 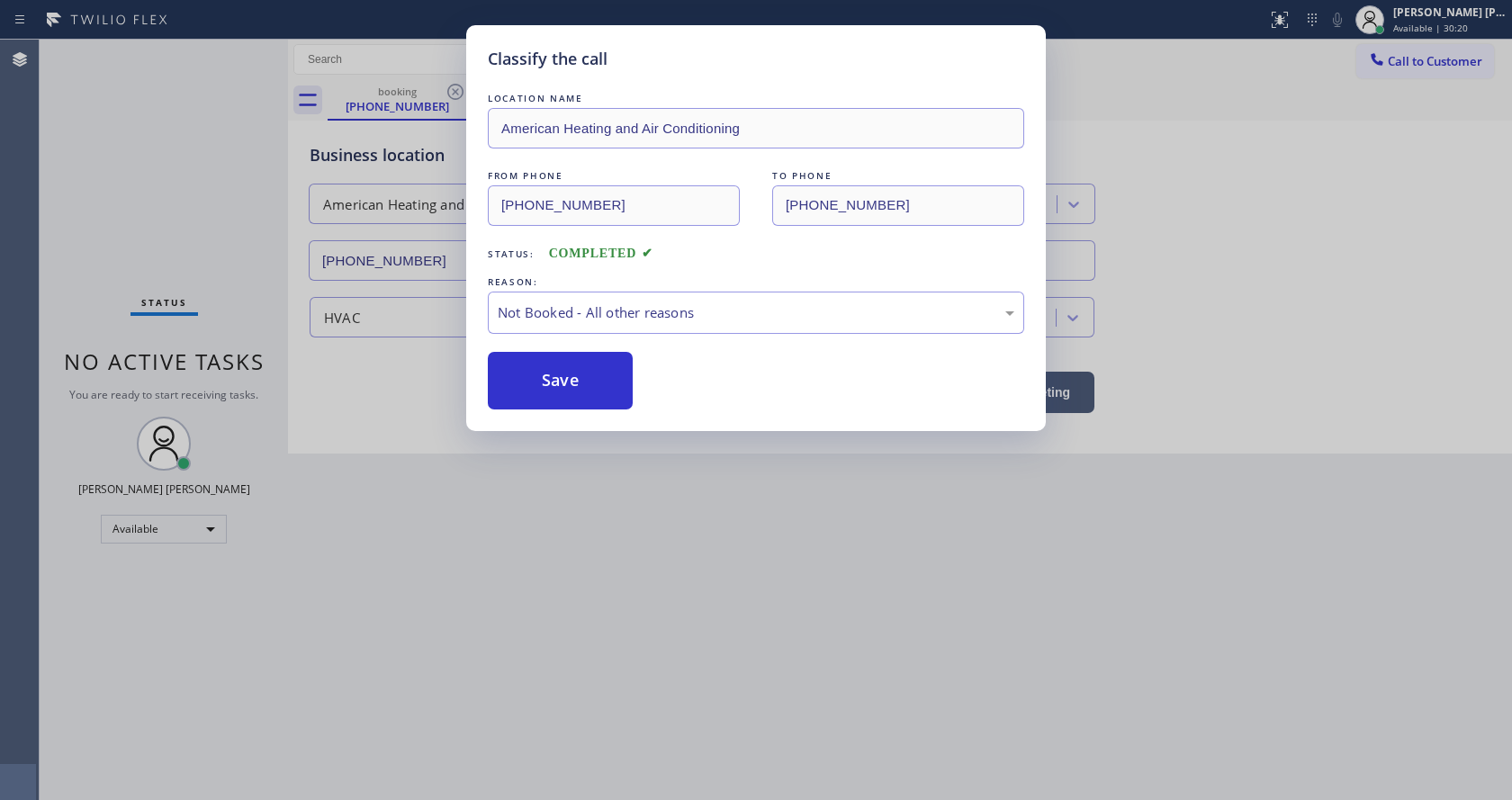 What do you see at coordinates (511, 254) in the screenshot?
I see `span: Status:` at bounding box center [511, 254].